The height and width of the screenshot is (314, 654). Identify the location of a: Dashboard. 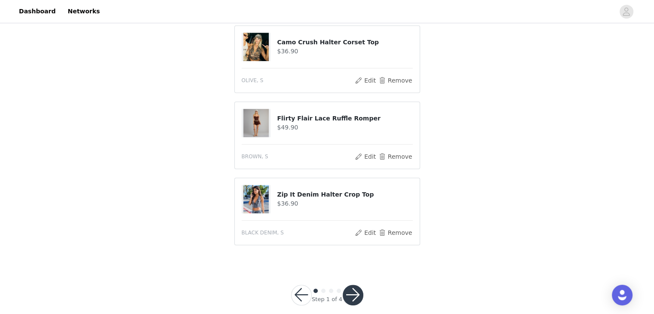
(37, 11).